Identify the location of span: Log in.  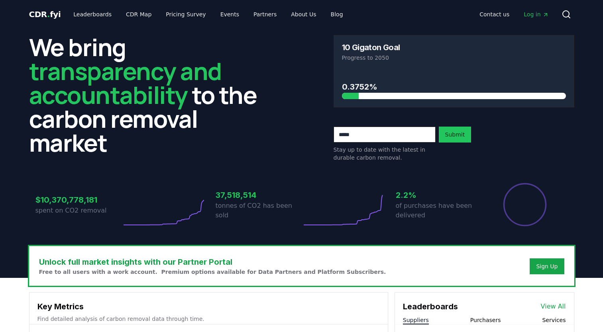
(536, 14).